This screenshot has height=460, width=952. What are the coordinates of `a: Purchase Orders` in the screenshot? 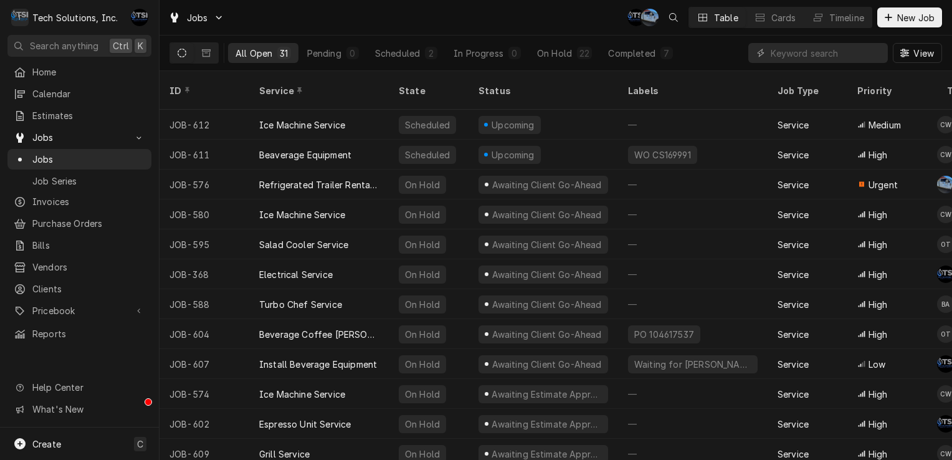 It's located at (79, 223).